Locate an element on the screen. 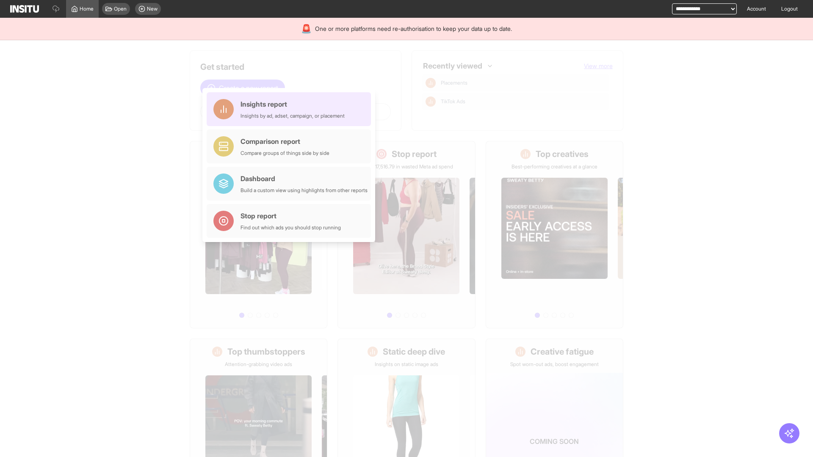  div: Build a custom view using highlights from other reports is located at coordinates (304, 191).